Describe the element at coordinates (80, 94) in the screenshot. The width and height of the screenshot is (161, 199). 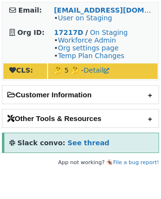
I see `h2: Customer Information` at that location.